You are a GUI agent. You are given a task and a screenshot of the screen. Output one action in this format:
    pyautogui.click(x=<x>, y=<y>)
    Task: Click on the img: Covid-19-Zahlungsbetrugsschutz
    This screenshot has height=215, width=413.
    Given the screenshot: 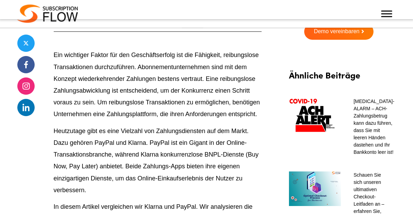 What is the action you would take?
    pyautogui.click(x=315, y=115)
    